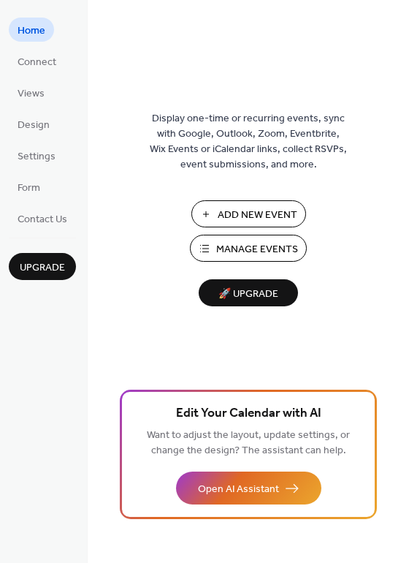  I want to click on span: Home, so click(31, 31).